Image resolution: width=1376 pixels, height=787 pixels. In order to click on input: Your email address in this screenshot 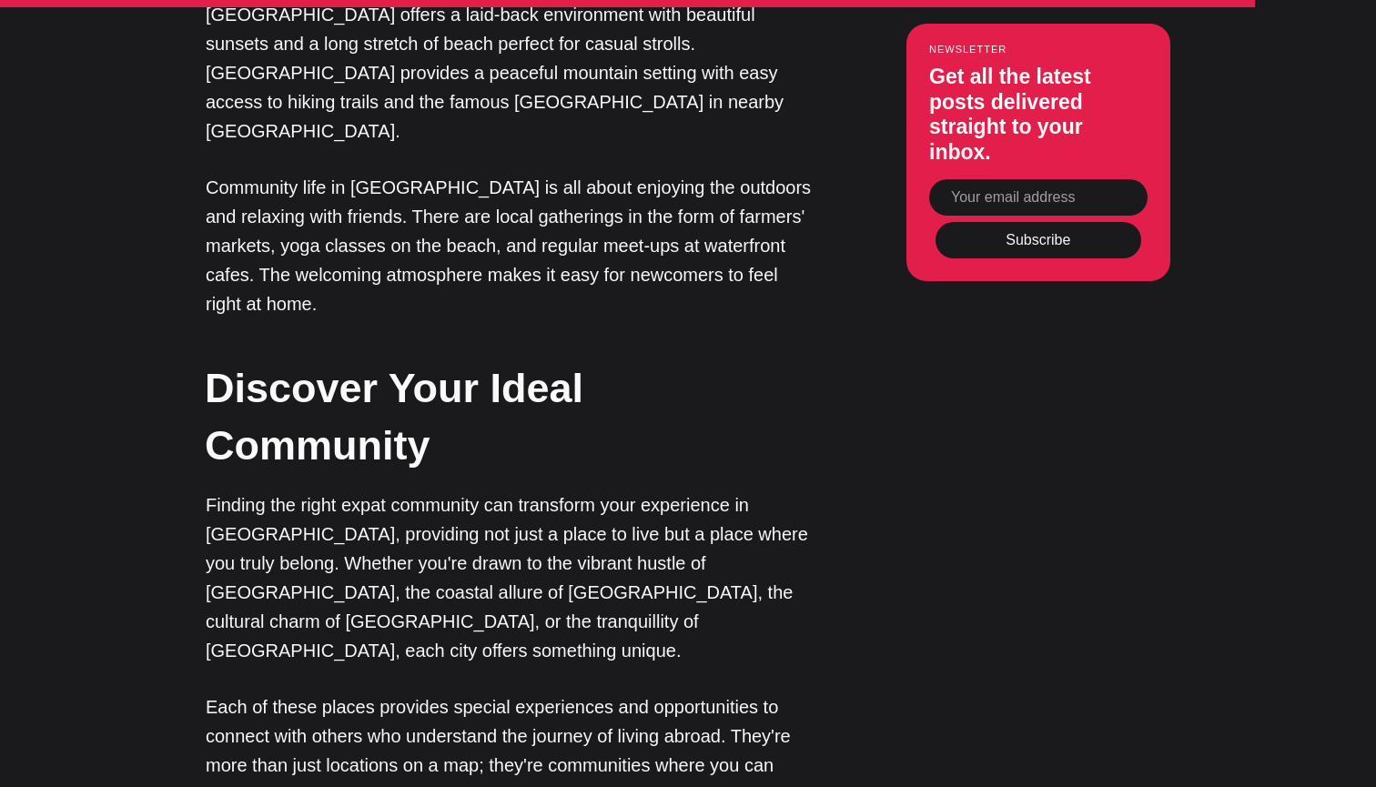, I will do `click(1038, 197)`.